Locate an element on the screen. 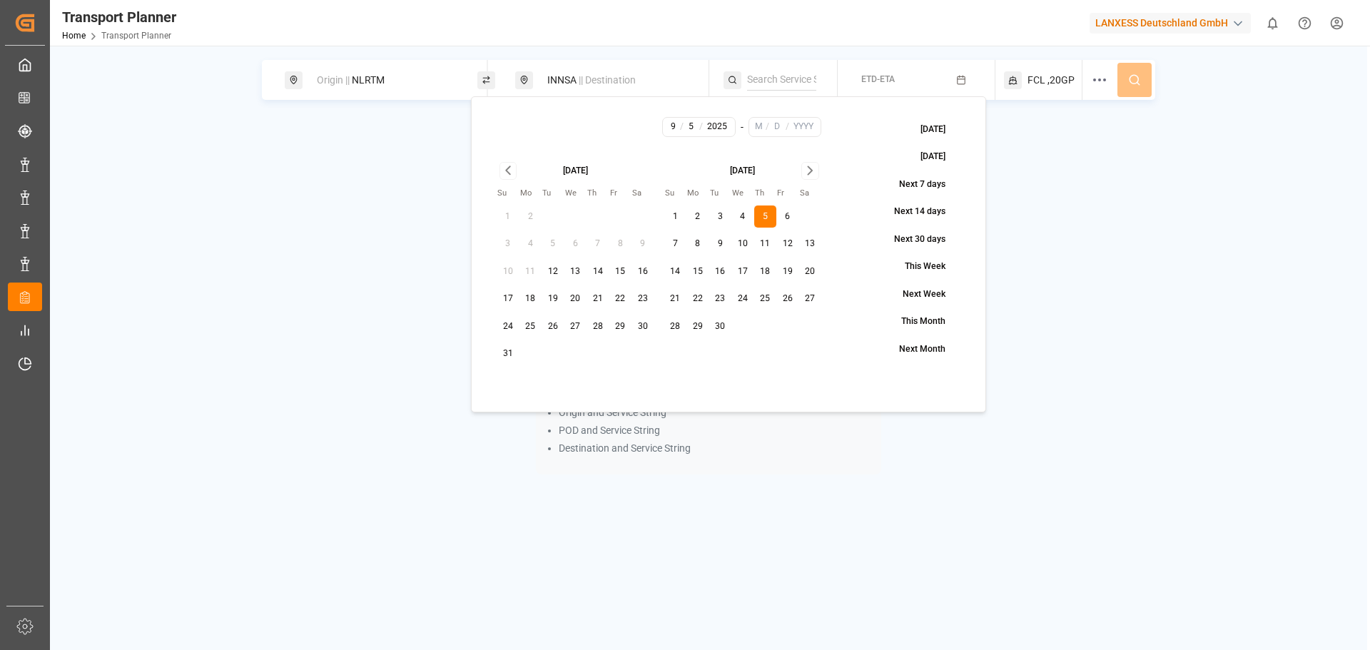 This screenshot has height=650, width=1370. button: This Week is located at coordinates (916, 267).